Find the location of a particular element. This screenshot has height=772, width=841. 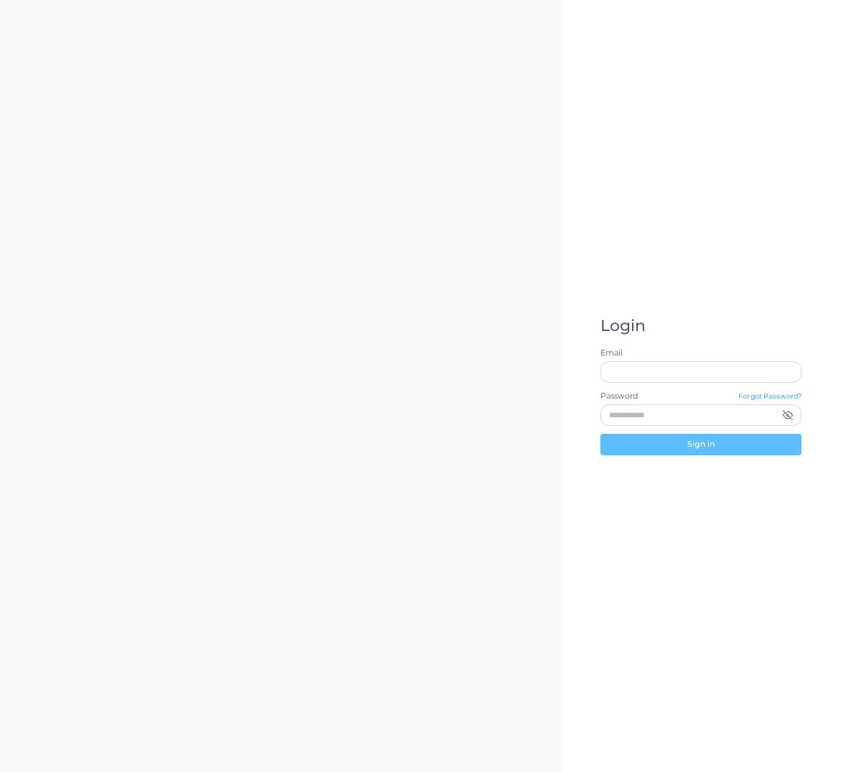

button: Sign in is located at coordinates (701, 445).